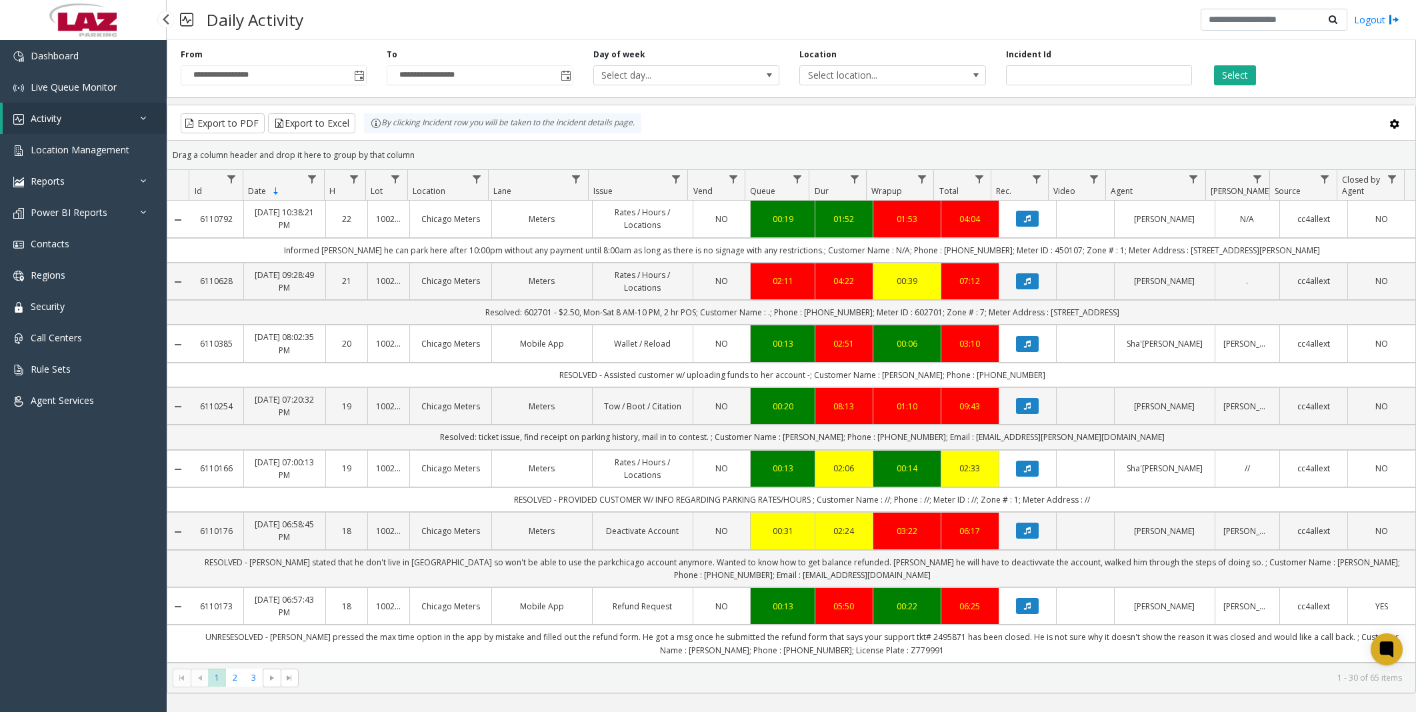 This screenshot has height=712, width=1416. What do you see at coordinates (1036, 179) in the screenshot?
I see `a: Rec. Filter Menu` at bounding box center [1036, 179].